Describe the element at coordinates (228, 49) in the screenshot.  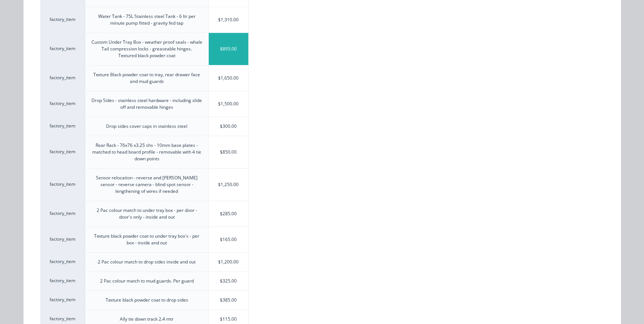
I see `div: $895.00` at that location.